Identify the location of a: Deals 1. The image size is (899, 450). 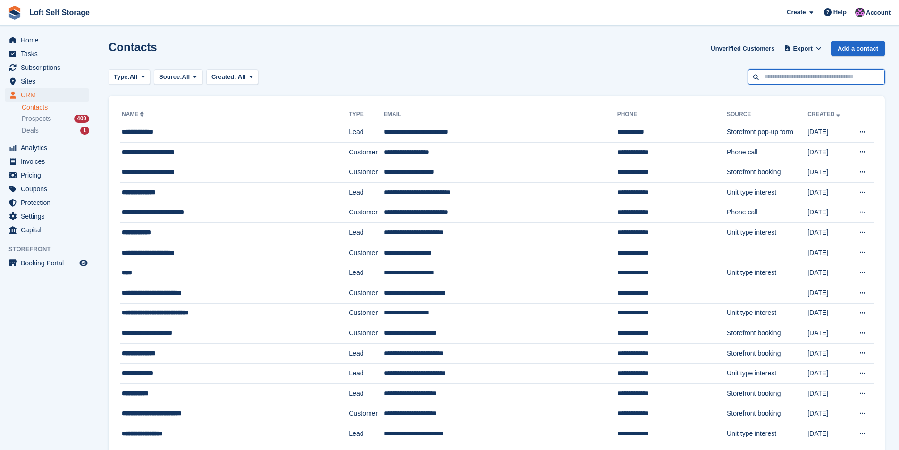
(55, 130).